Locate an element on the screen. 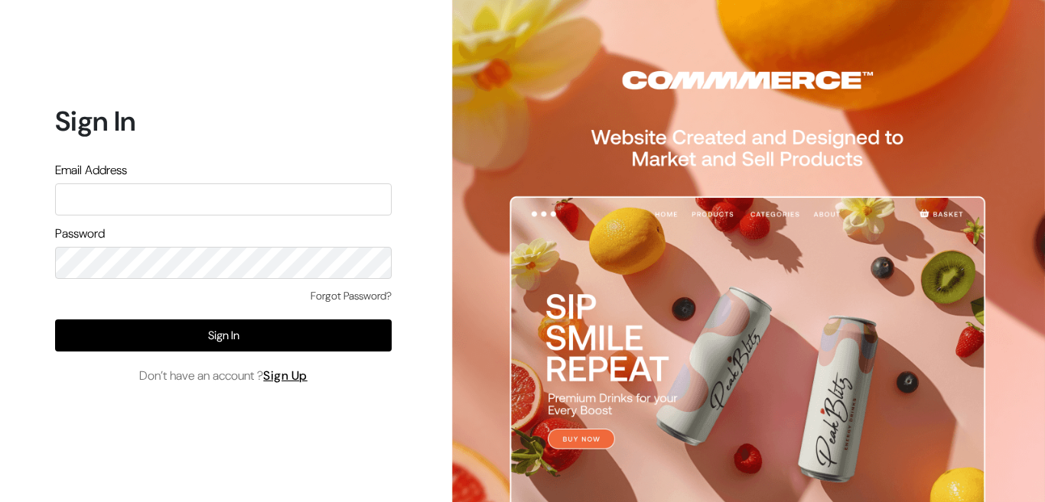 The image size is (1045, 502). h1: Sign In is located at coordinates (223, 121).